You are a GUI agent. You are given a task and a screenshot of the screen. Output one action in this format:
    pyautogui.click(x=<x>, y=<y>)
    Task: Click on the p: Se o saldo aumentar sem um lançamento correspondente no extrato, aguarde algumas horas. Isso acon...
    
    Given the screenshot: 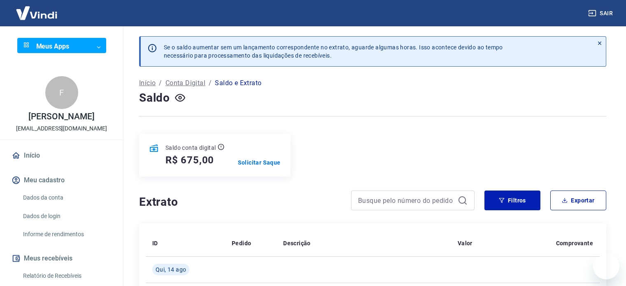 What is the action you would take?
    pyautogui.click(x=334, y=51)
    